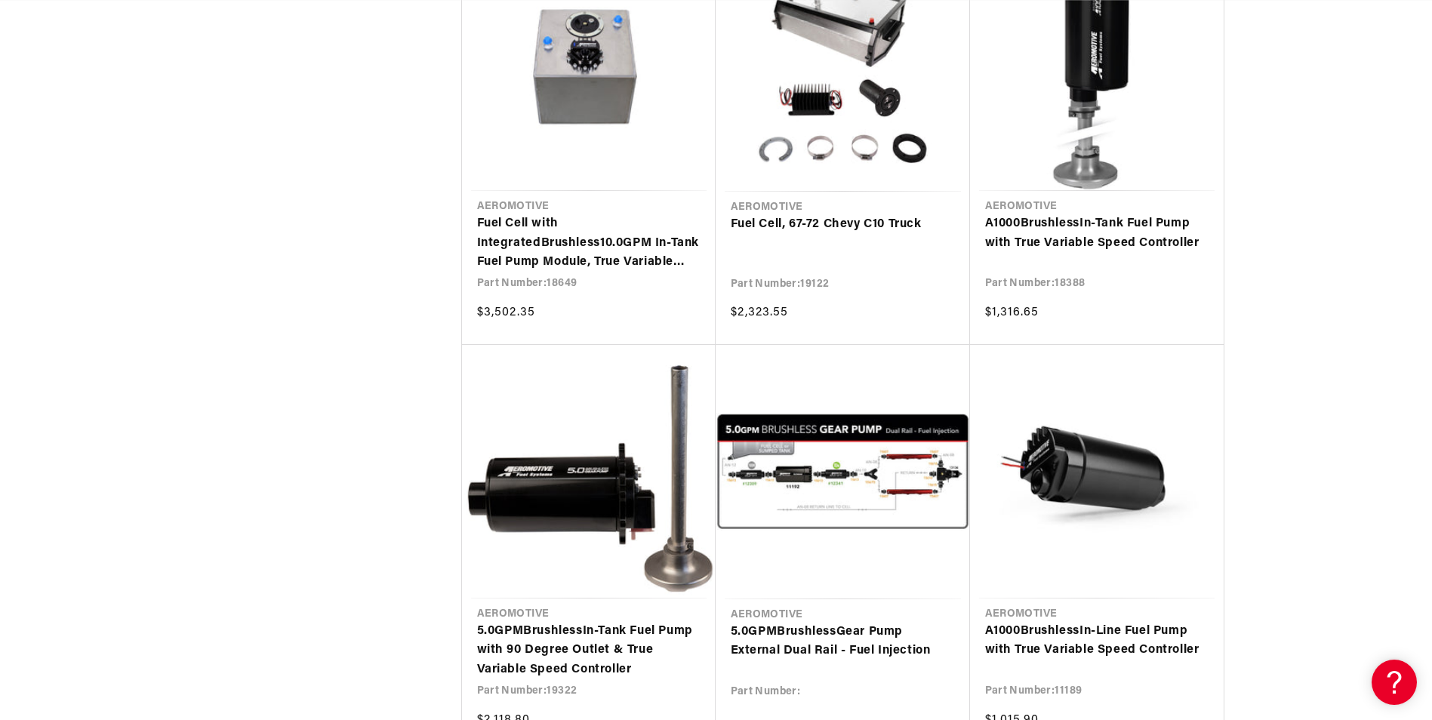 This screenshot has height=720, width=1432. Describe the element at coordinates (842, 642) in the screenshot. I see `a: 5.0GPMBrushlessGear Pump External Dual Rail - Fuel Injection` at that location.